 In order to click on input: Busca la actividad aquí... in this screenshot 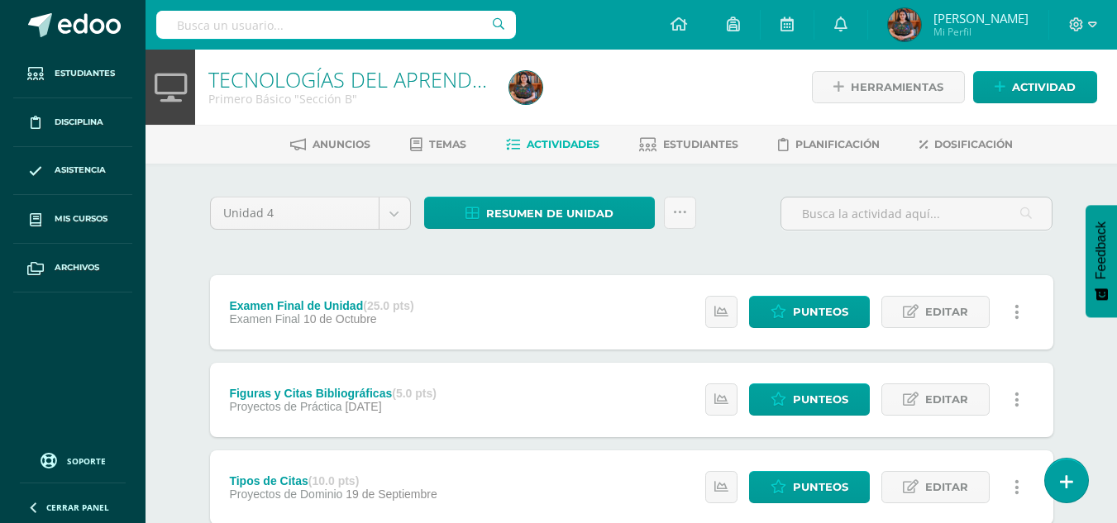, I will do `click(916, 213)`.